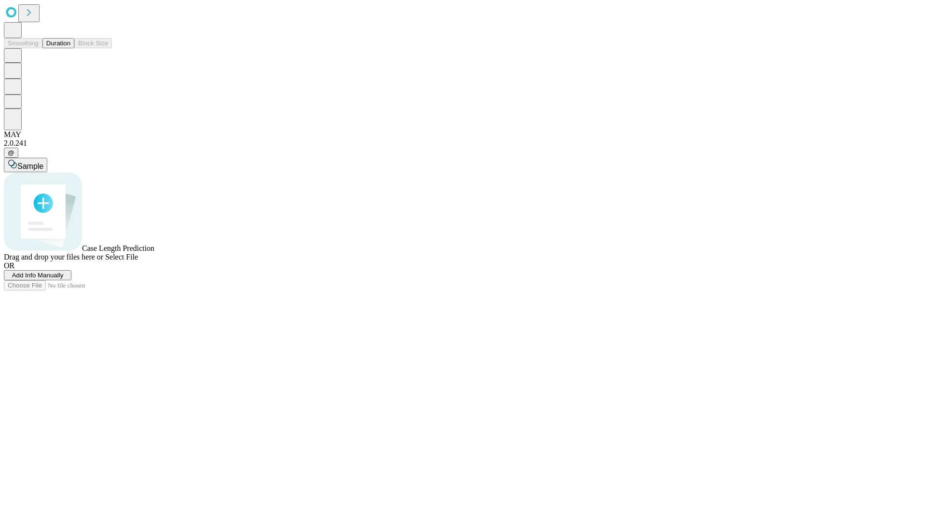 The image size is (926, 521). I want to click on div: MAY, so click(463, 135).